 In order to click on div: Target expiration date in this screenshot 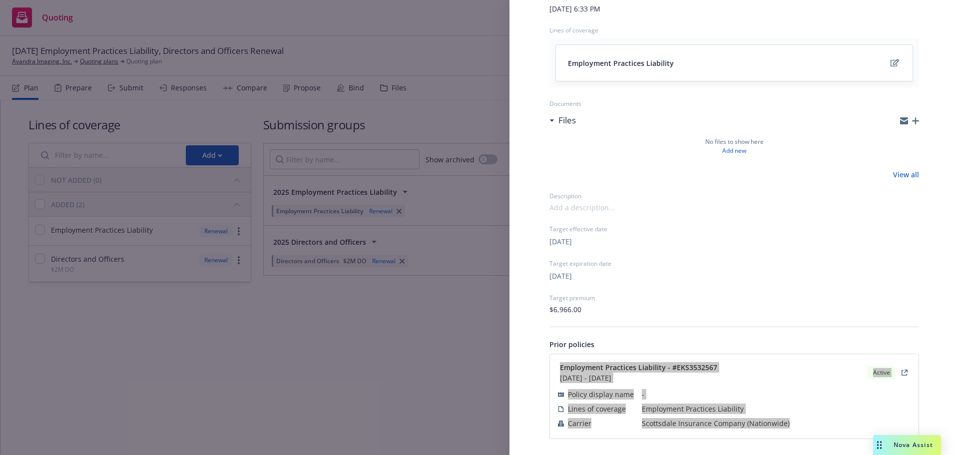, I will do `click(734, 263)`.